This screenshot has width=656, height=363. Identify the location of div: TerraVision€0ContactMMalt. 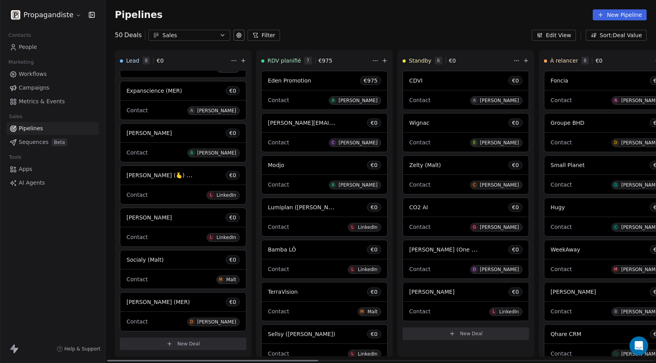
(325, 301).